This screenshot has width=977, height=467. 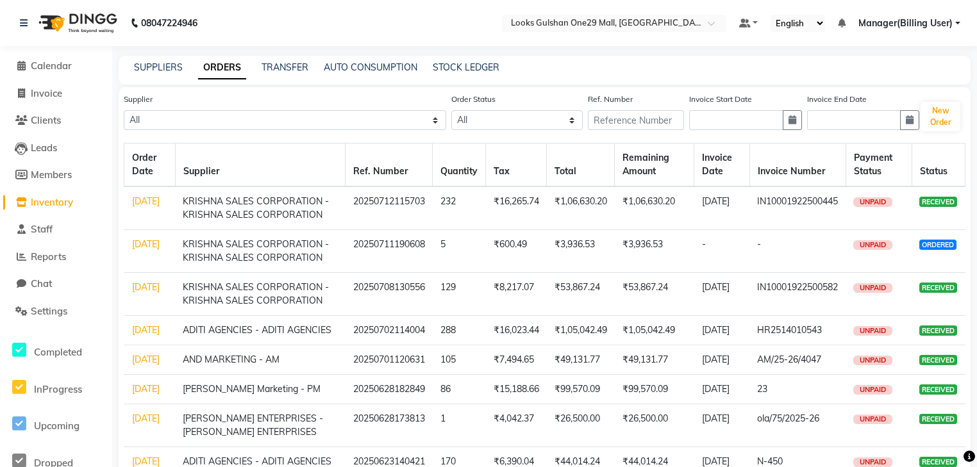 I want to click on span: IN10001922500445, so click(x=798, y=201).